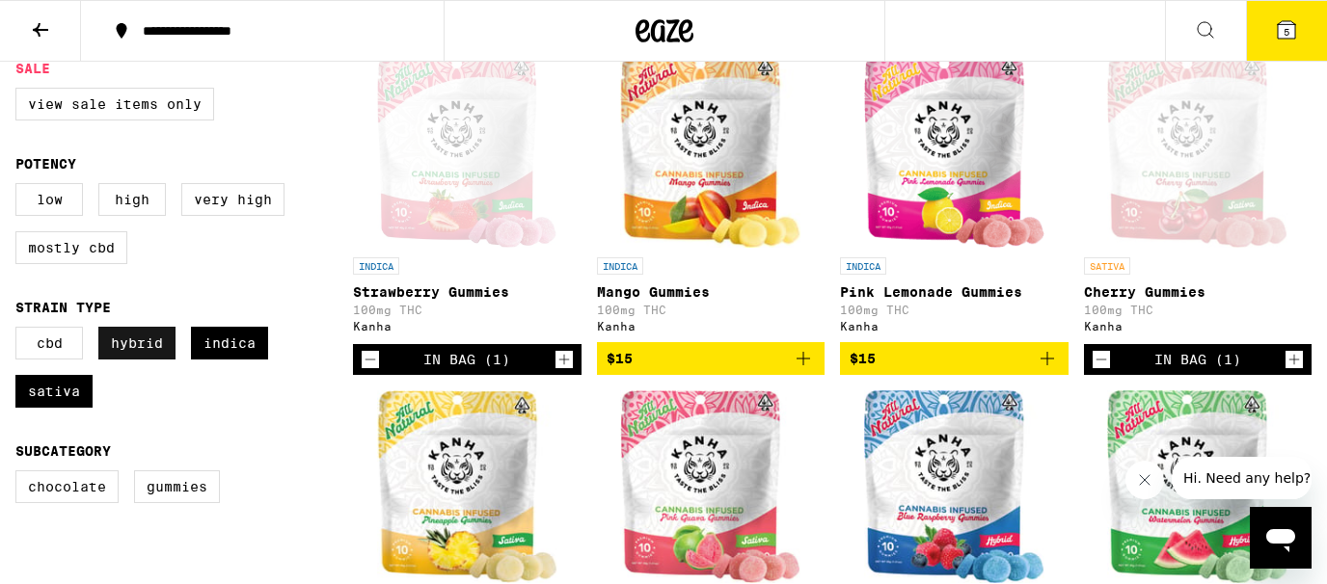 The width and height of the screenshot is (1327, 584). What do you see at coordinates (1286, 32) in the screenshot?
I see `span: 5` at bounding box center [1286, 32].